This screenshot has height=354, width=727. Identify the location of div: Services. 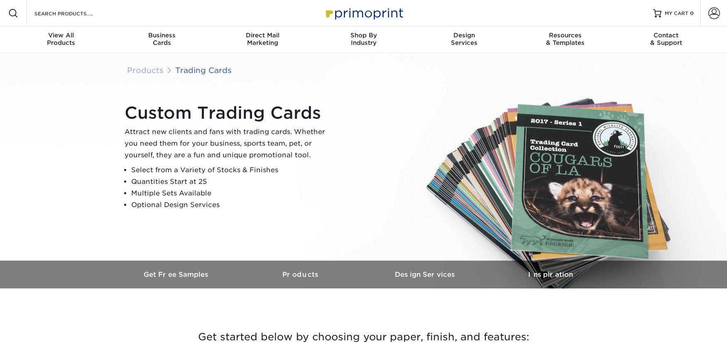
(464, 39).